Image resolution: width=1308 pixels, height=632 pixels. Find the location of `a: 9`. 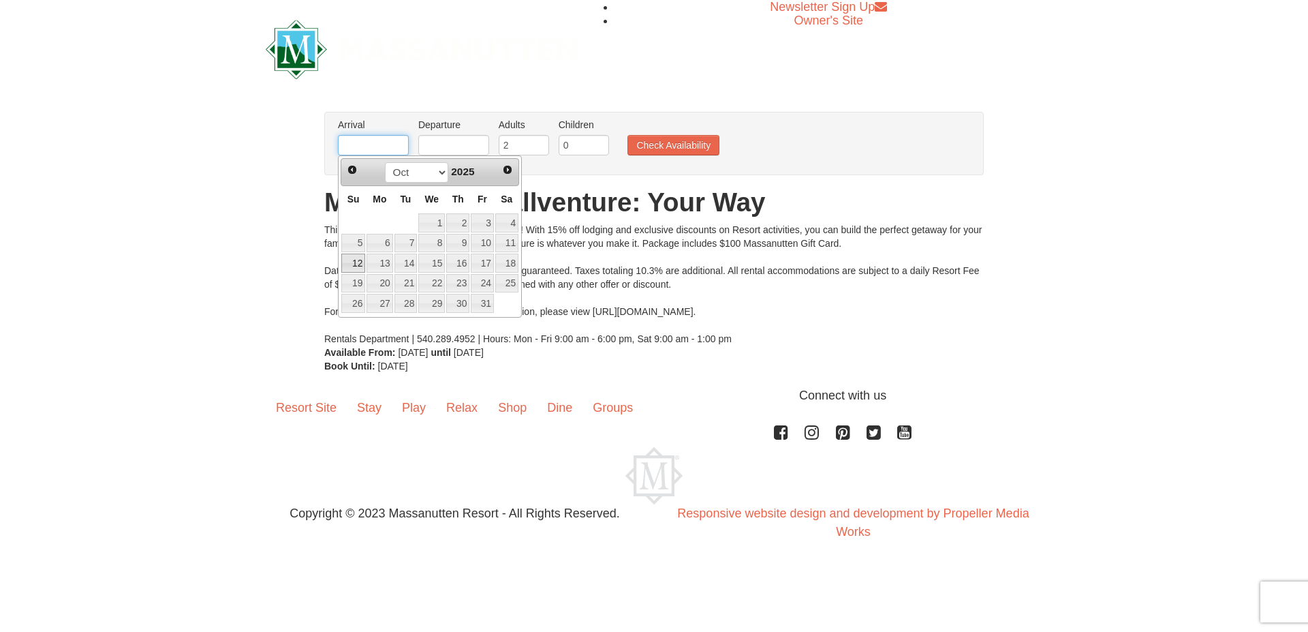

a: 9 is located at coordinates (458, 243).